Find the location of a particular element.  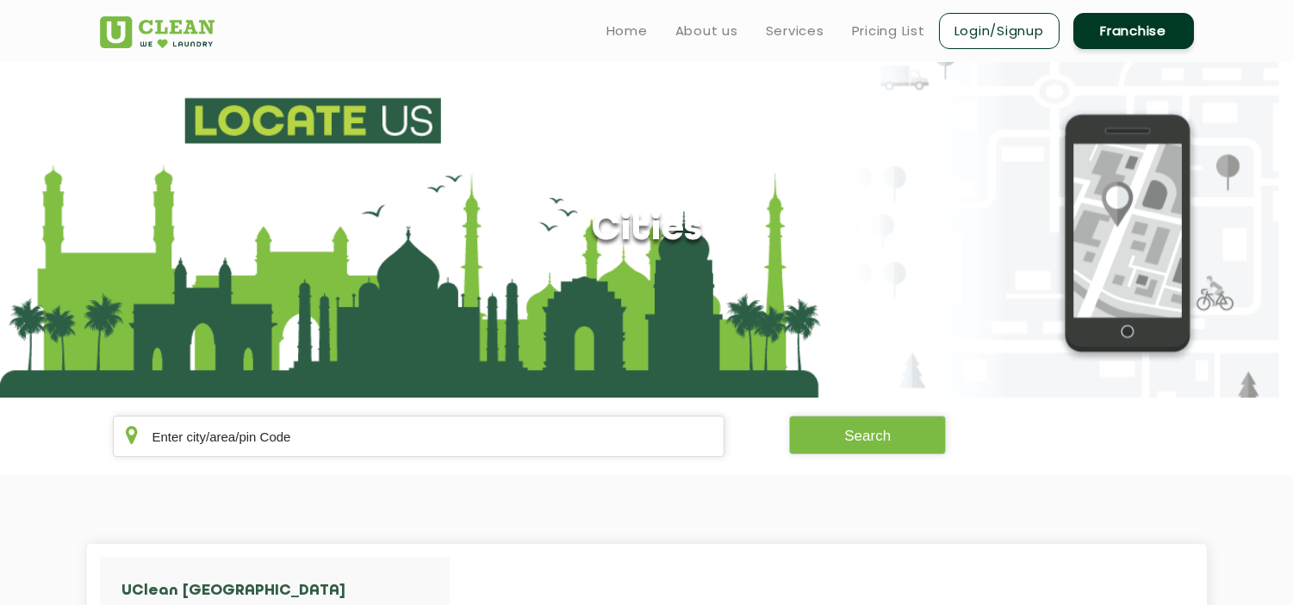

a: Login/Signup is located at coordinates (999, 31).